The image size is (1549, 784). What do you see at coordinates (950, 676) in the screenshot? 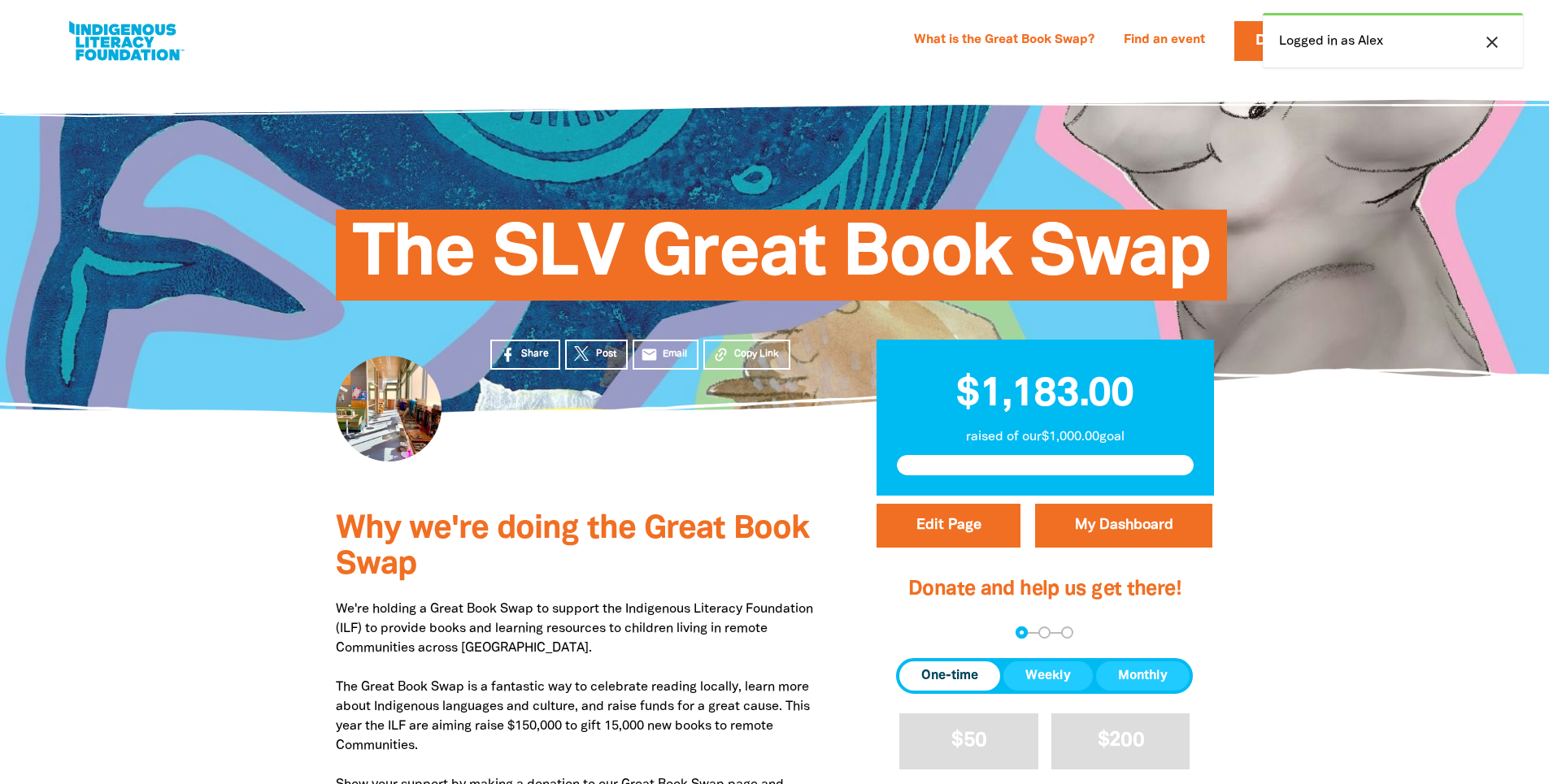
I see `span: One-time` at bounding box center [950, 676].